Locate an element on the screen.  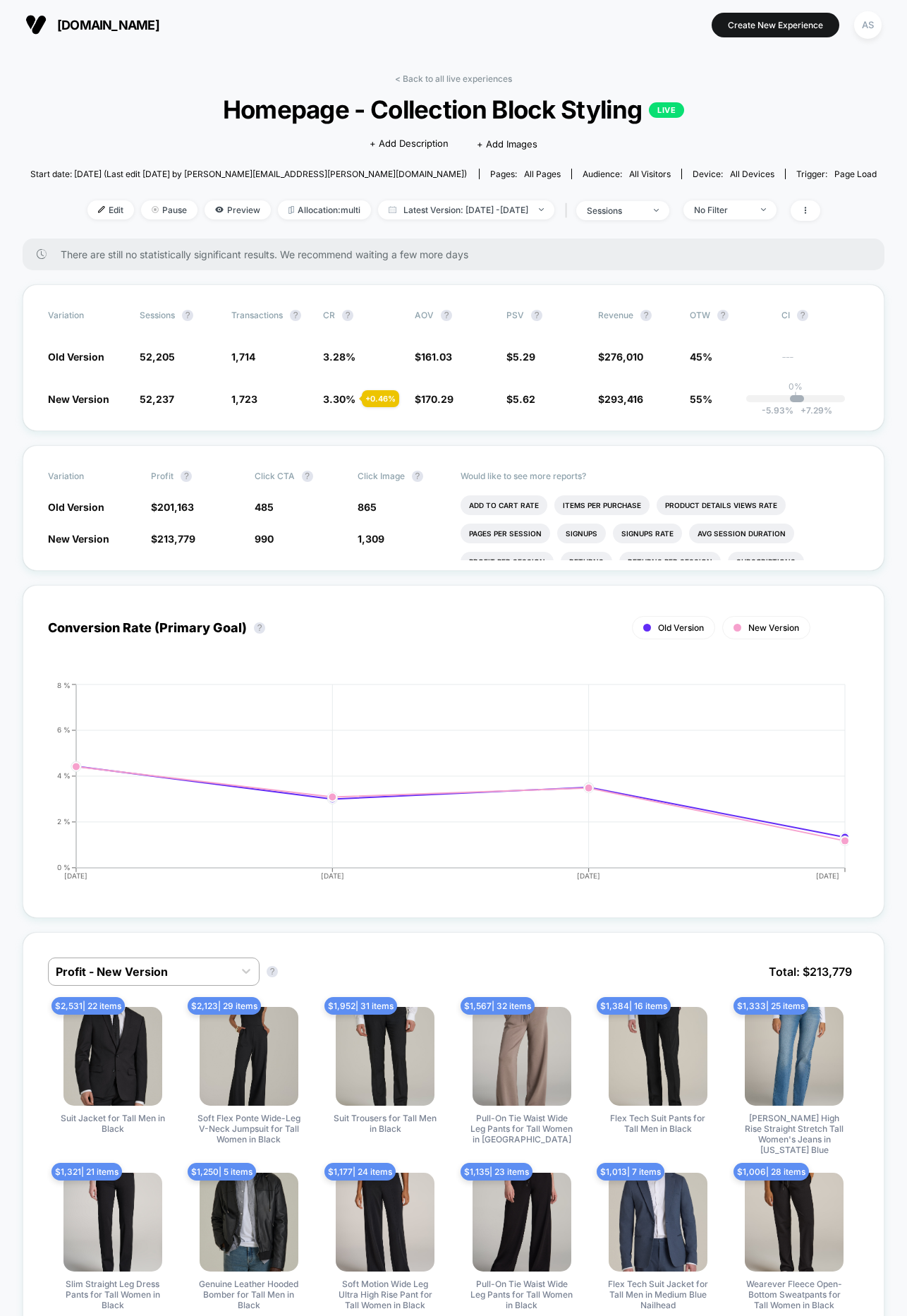
span: $ 1,177 | 24 items is located at coordinates (360, 1172).